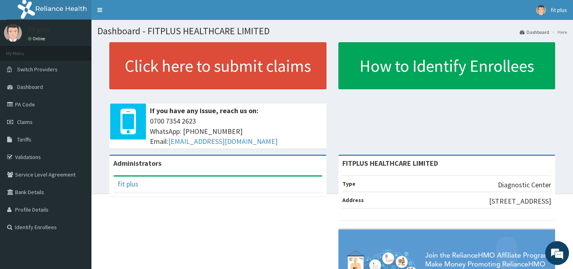 This screenshot has width=573, height=269. I want to click on span: Switch Providers, so click(37, 69).